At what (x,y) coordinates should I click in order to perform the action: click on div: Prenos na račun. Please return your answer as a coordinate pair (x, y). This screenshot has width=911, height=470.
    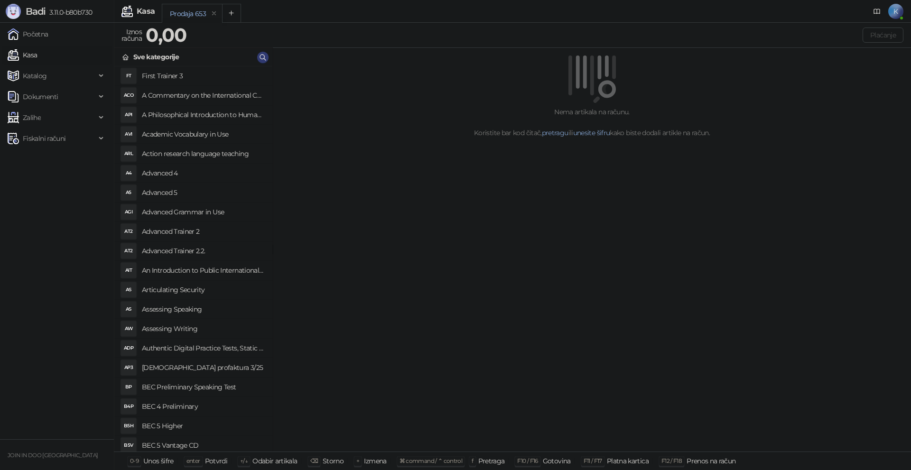
    Looking at the image, I should click on (711, 461).